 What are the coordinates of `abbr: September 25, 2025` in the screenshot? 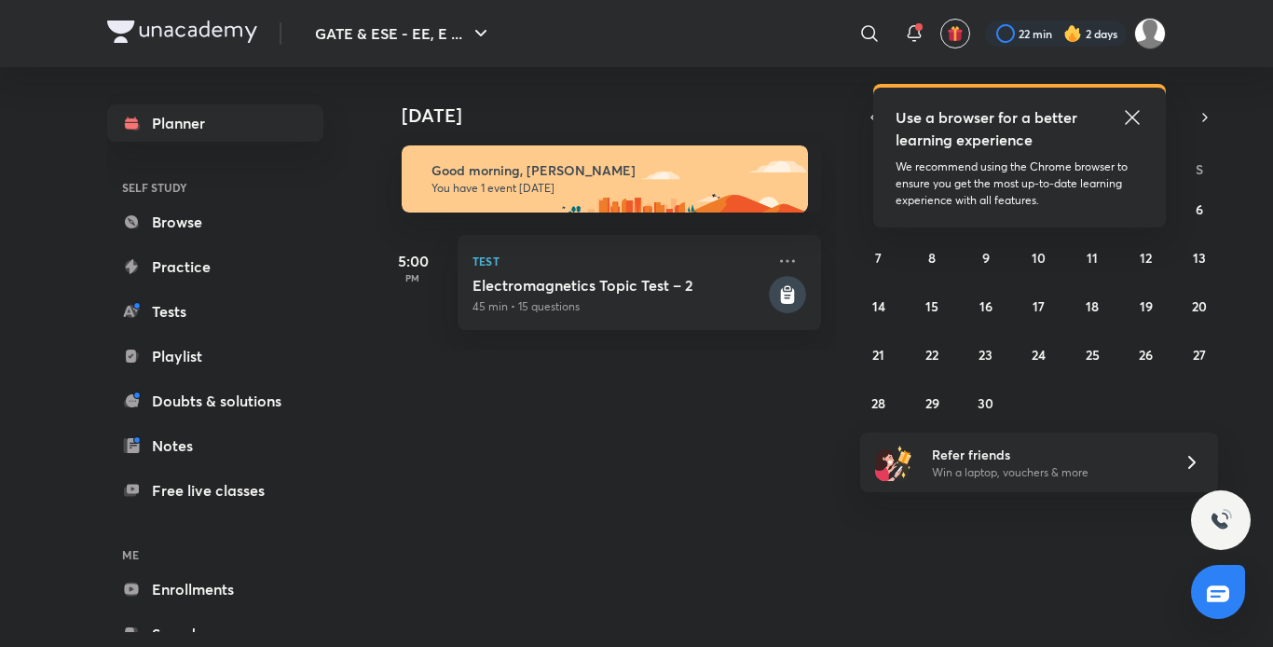 It's located at (1092, 354).